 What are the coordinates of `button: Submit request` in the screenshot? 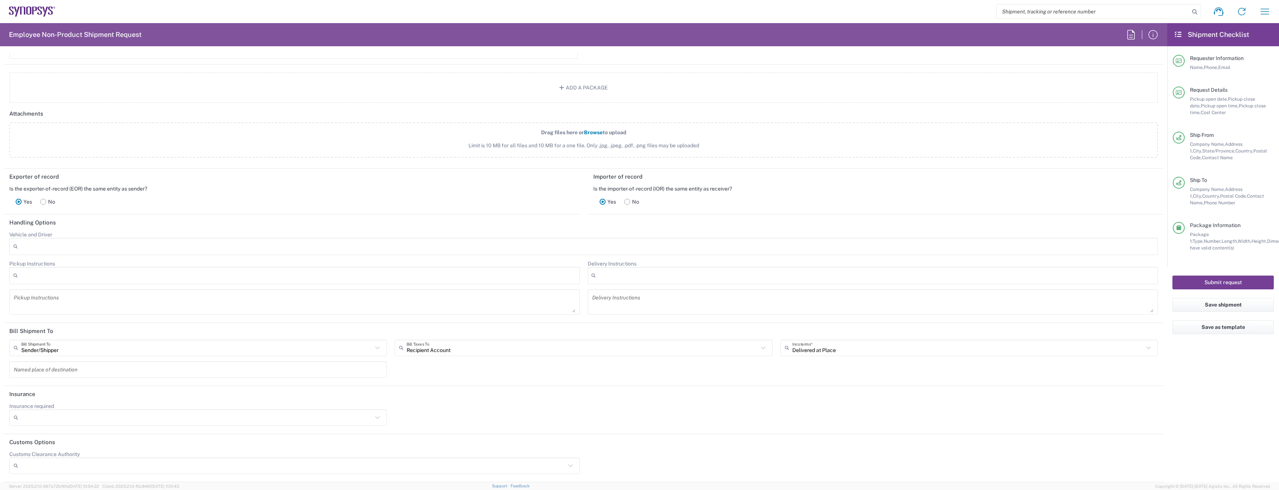 It's located at (1223, 282).